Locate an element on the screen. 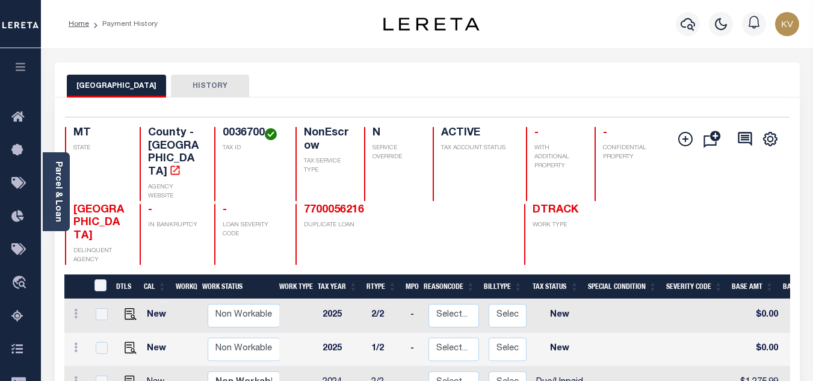 The height and width of the screenshot is (381, 813). p: DUPLICATE LOAN is located at coordinates (360, 225).